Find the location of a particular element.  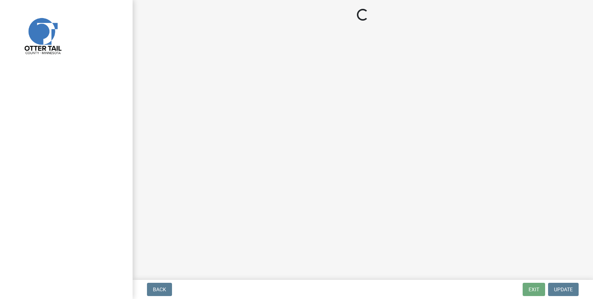

button: Back is located at coordinates (160, 290).